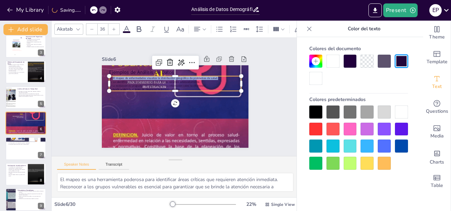  I want to click on span: Single View, so click(283, 205).